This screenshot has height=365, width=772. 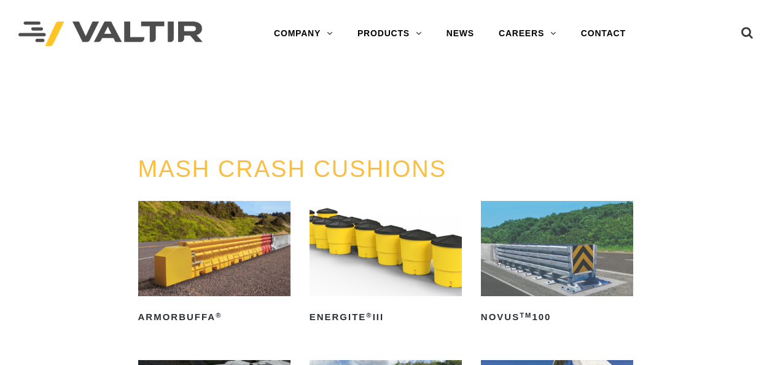 What do you see at coordinates (214, 263) in the screenshot?
I see `a: ArmorBuffa®` at bounding box center [214, 263].